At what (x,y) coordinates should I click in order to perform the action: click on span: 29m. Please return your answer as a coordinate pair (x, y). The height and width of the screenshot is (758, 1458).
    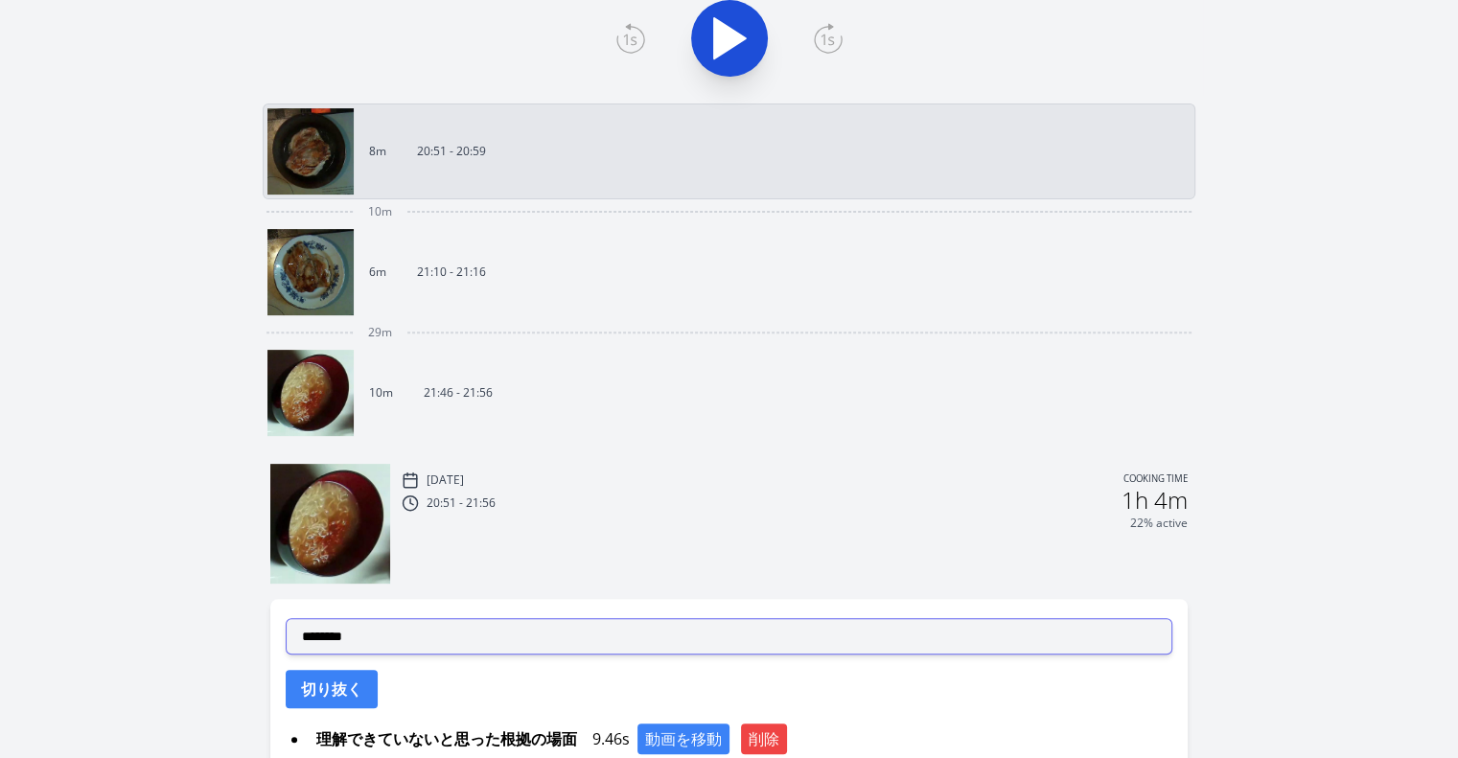
    Looking at the image, I should click on (380, 333).